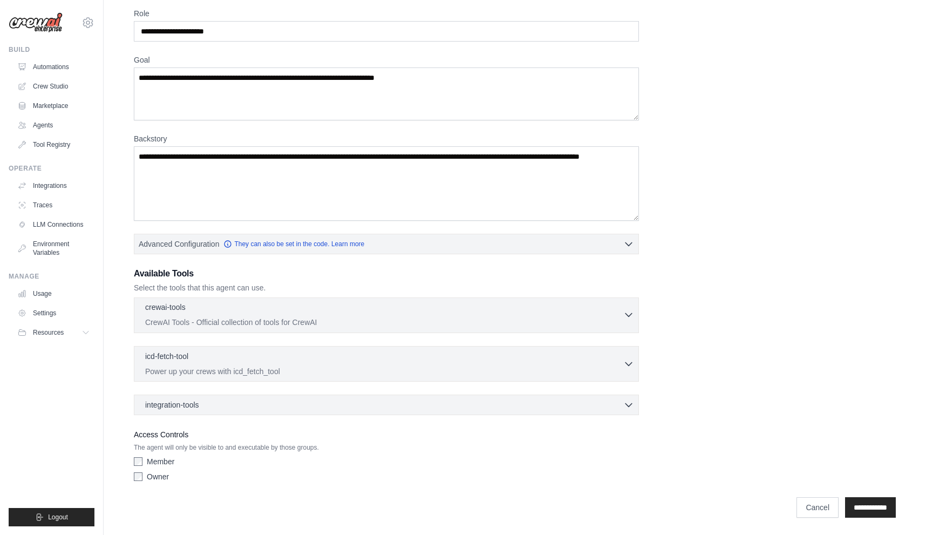 Image resolution: width=926 pixels, height=535 pixels. I want to click on span: Logout, so click(58, 517).